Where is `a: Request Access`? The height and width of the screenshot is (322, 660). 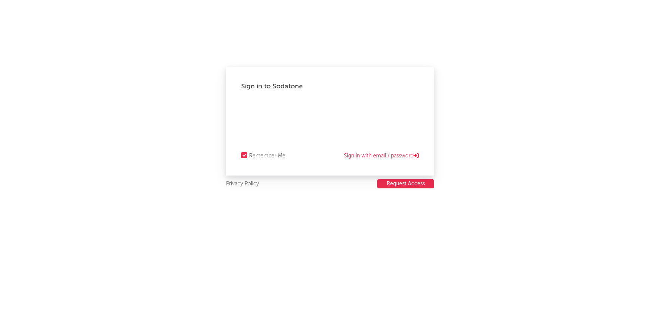
a: Request Access is located at coordinates (406, 184).